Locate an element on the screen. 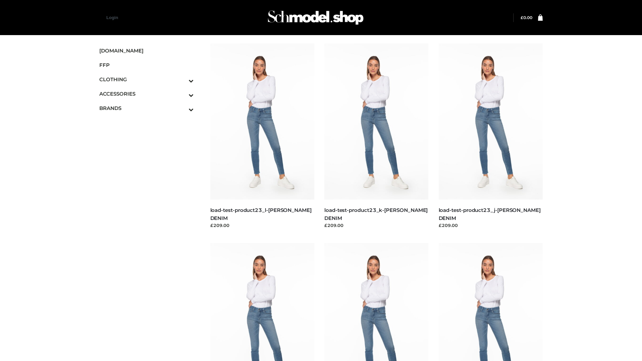 The width and height of the screenshot is (642, 361). a: CLOTHINGToggle Submenu is located at coordinates (146, 79).